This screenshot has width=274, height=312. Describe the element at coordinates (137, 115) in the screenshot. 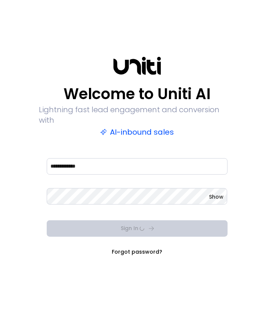

I see `p: Lightning fast lead engagement and conversion with` at that location.